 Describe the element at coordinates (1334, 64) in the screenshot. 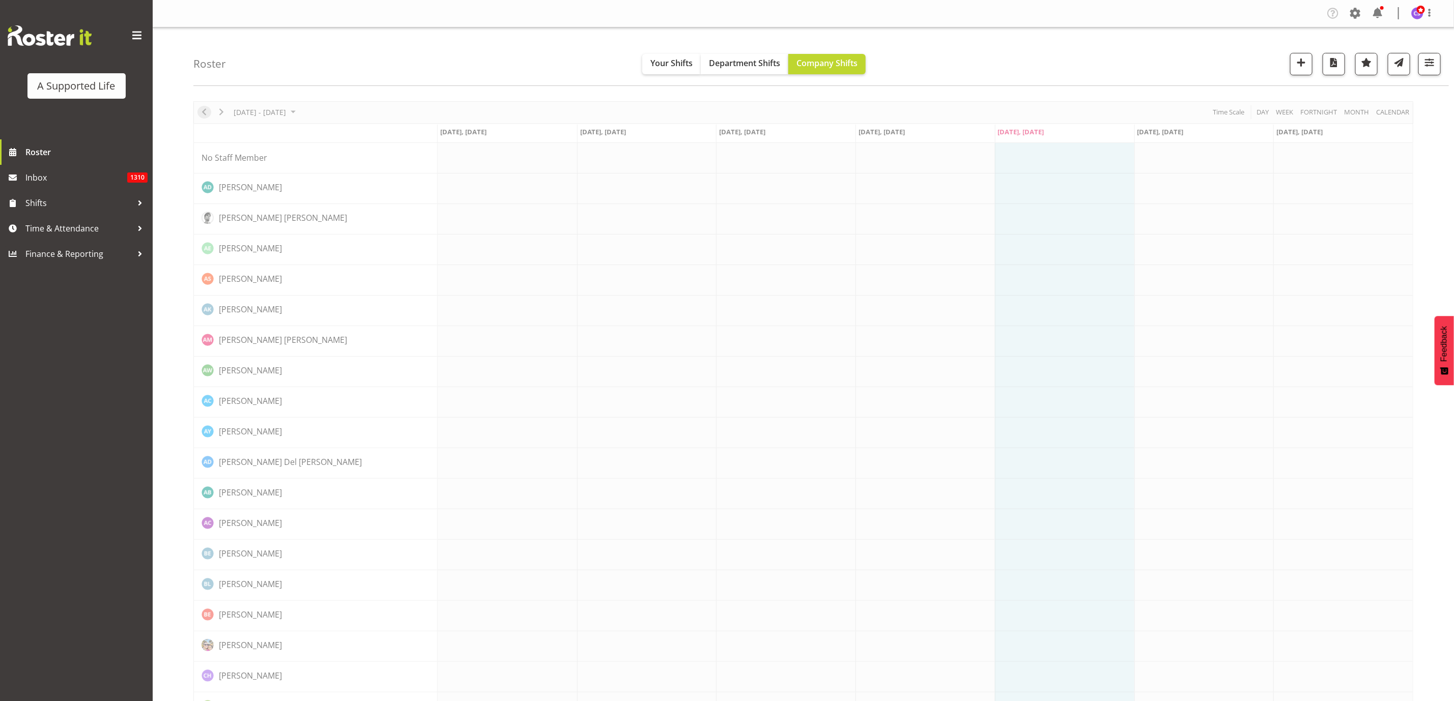

I see `button: Download a PDF of the roster according to the set date range.` at that location.